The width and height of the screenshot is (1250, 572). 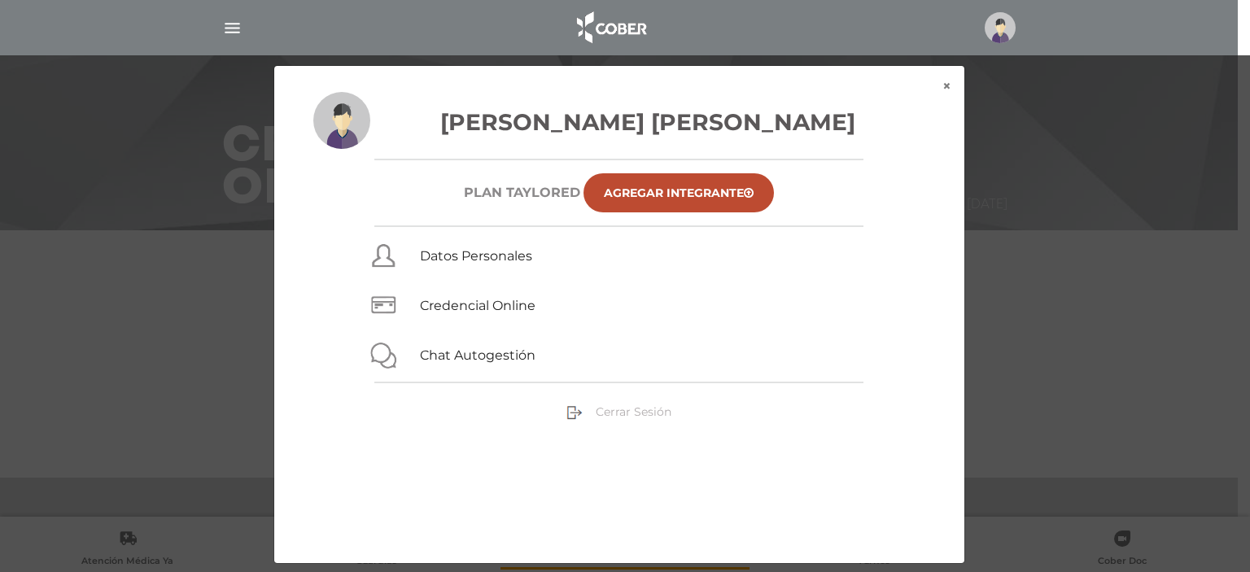 What do you see at coordinates (610, 28) in the screenshot?
I see `img: logo_cober_home-white.png` at bounding box center [610, 28].